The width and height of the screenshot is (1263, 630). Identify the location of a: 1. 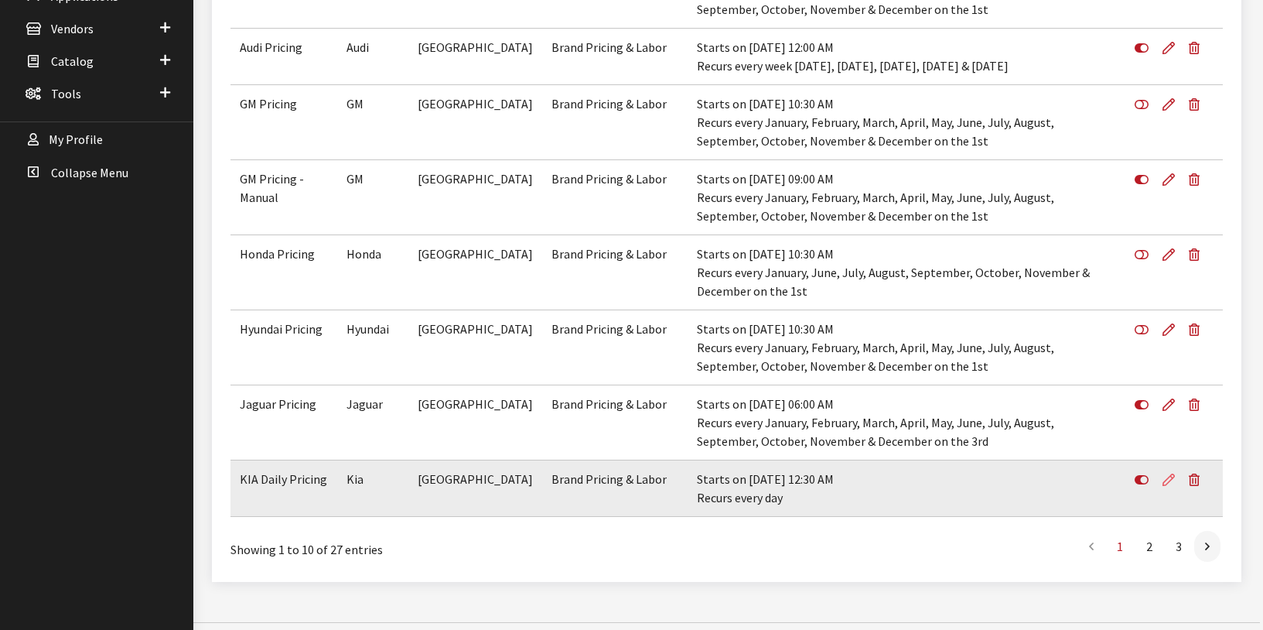
(1120, 546).